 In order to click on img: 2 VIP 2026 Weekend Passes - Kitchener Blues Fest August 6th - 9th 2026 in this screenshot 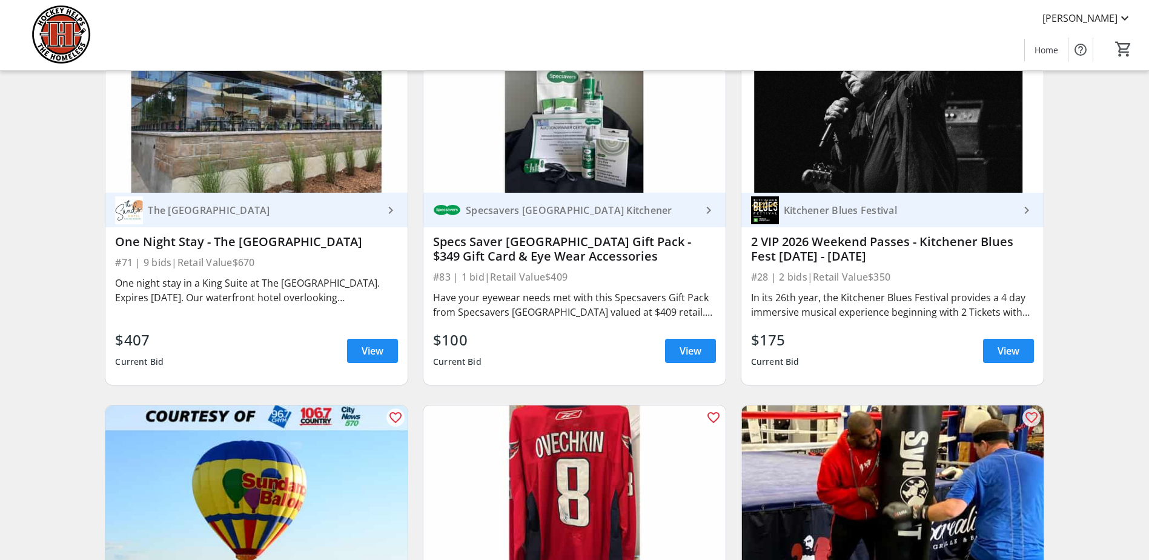, I will do `click(892, 108)`.